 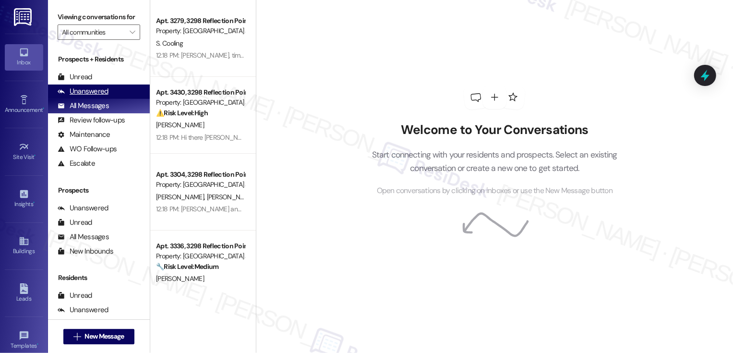 What do you see at coordinates (24, 246) in the screenshot?
I see `a: Buildings` at bounding box center [24, 246].